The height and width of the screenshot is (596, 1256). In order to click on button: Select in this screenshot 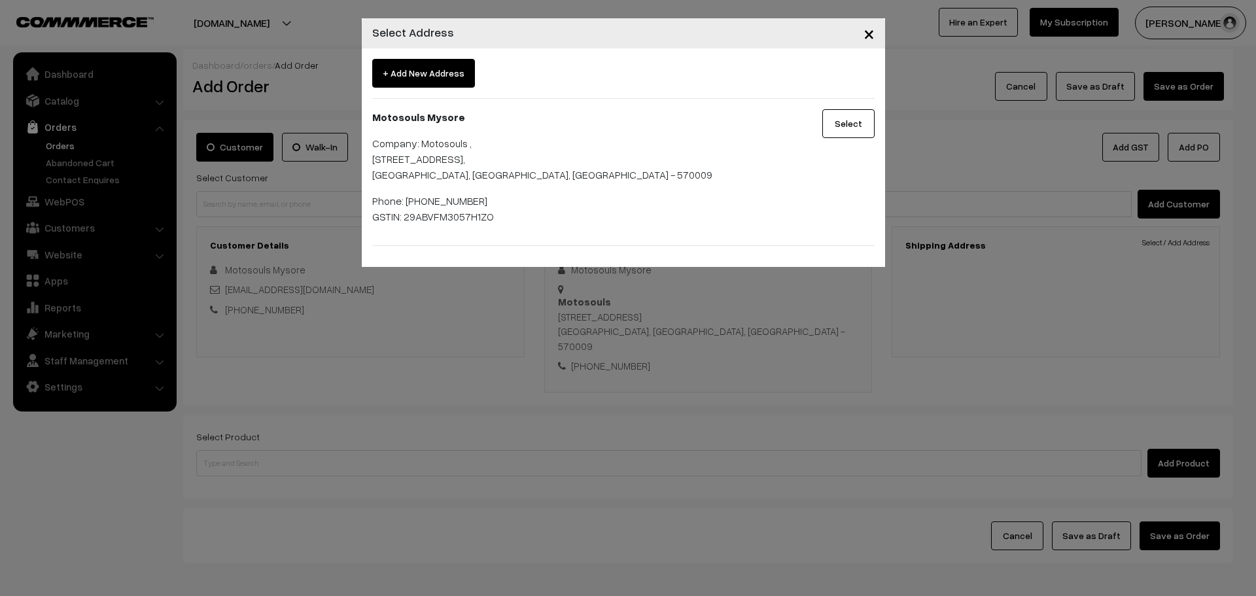, I will do `click(848, 124)`.